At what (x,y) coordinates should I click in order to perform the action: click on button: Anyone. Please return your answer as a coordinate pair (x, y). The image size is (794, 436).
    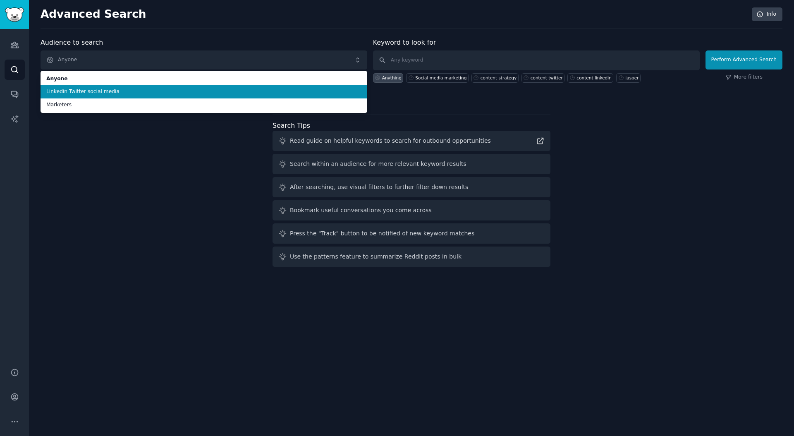
    Looking at the image, I should click on (204, 60).